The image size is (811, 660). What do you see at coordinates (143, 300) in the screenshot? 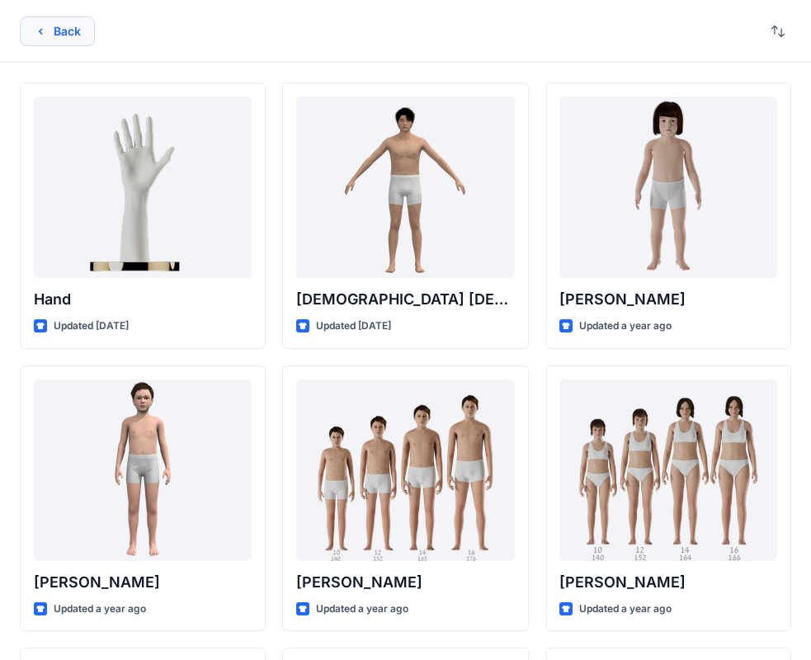
I see `p: Hand` at bounding box center [143, 300].